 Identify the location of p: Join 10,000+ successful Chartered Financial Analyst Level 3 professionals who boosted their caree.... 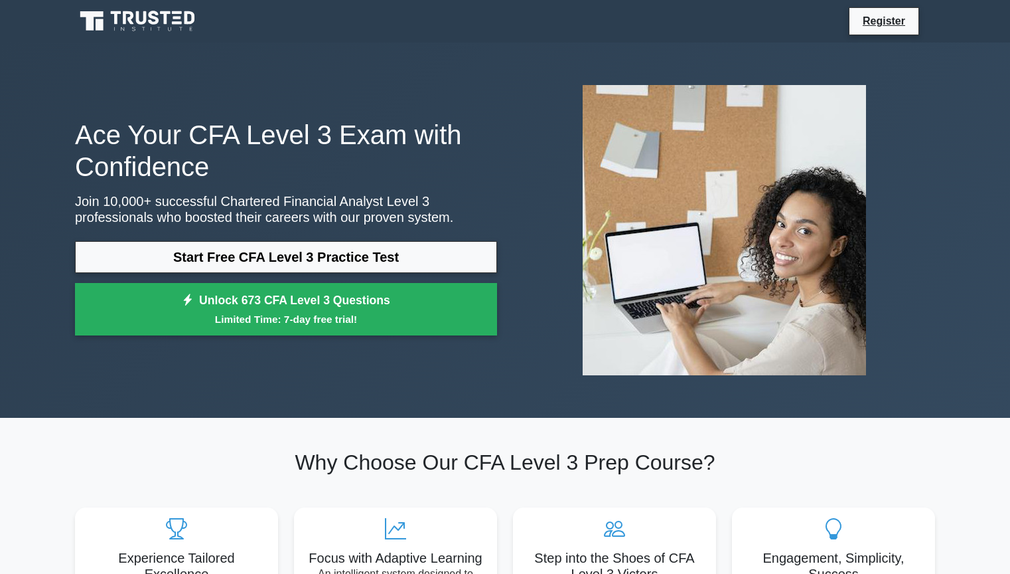
(286, 209).